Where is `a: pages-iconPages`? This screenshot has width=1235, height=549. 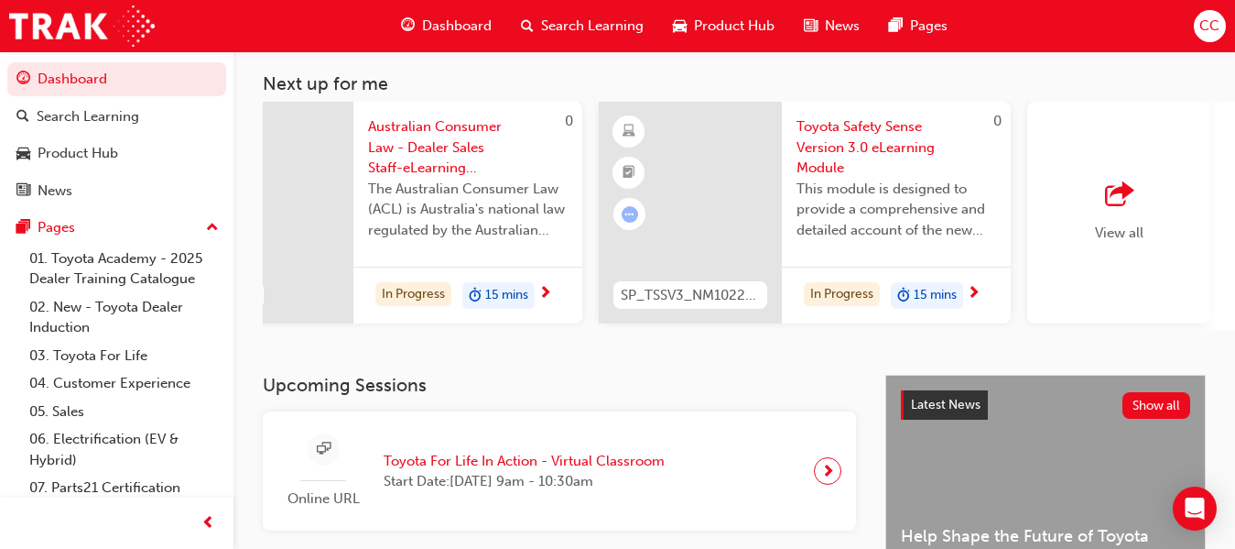
a: pages-iconPages is located at coordinates (919, 26).